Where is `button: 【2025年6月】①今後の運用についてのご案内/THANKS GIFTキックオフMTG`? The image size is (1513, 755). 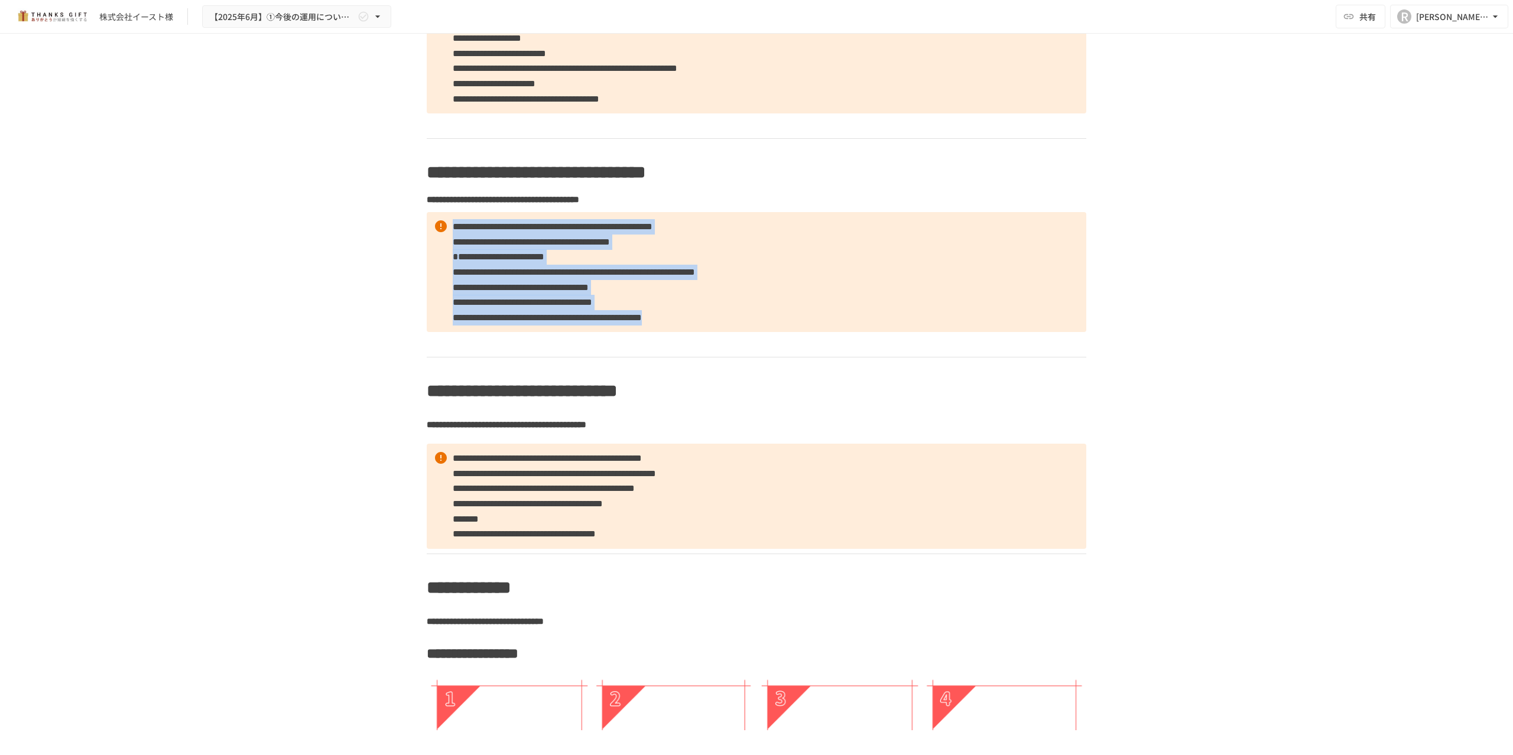
button: 【2025年6月】①今後の運用についてのご案内/THANKS GIFTキックオフMTG is located at coordinates (297, 17).